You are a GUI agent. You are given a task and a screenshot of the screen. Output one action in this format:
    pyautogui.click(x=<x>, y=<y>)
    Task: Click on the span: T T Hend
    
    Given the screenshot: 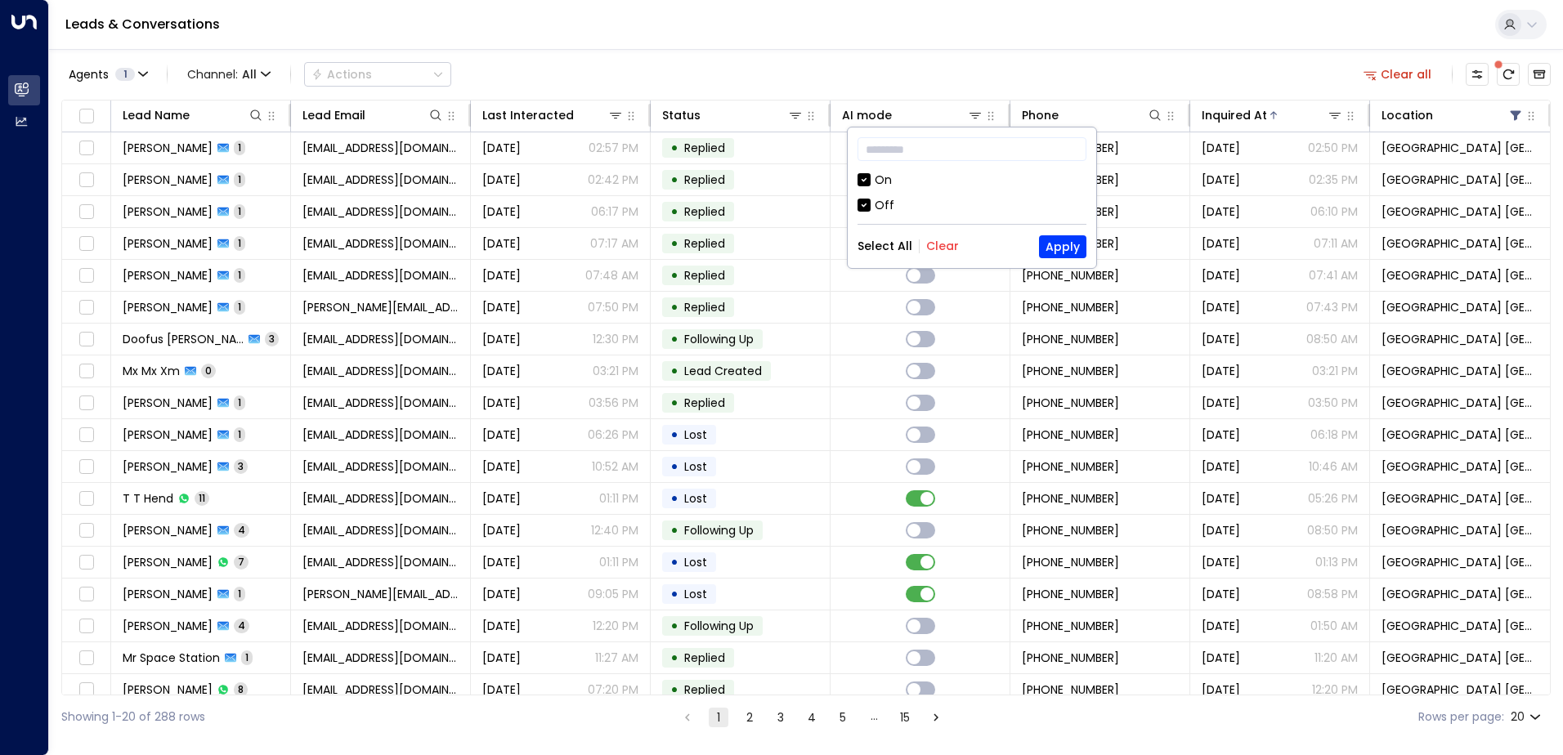 What is the action you would take?
    pyautogui.click(x=148, y=499)
    